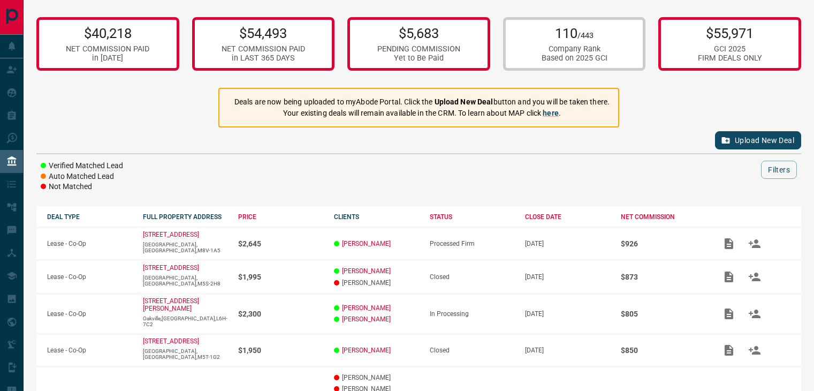 This screenshot has width=814, height=391. I want to click on div: NET COMMISSION, so click(663, 217).